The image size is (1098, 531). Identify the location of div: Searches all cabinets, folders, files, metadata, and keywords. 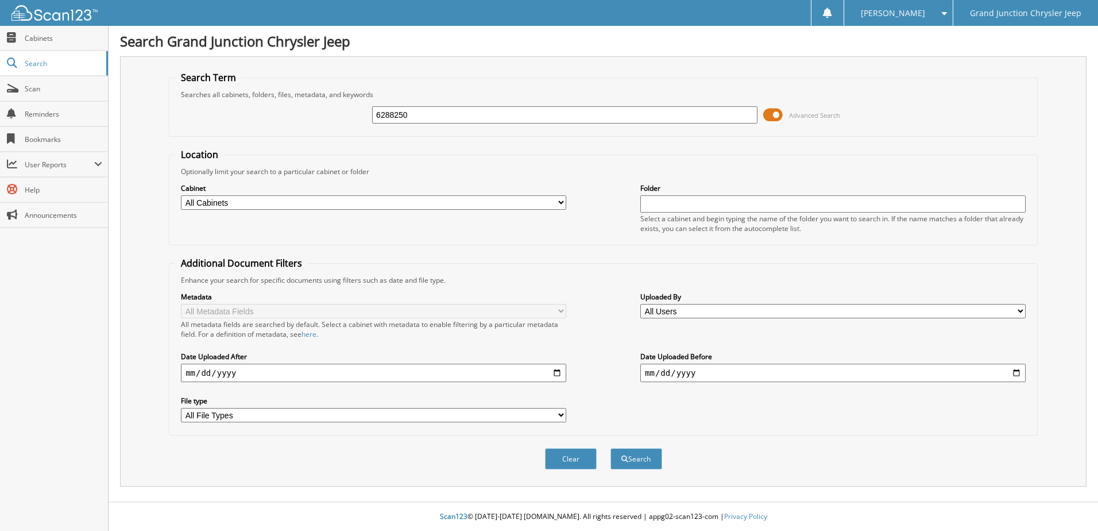
(603, 94).